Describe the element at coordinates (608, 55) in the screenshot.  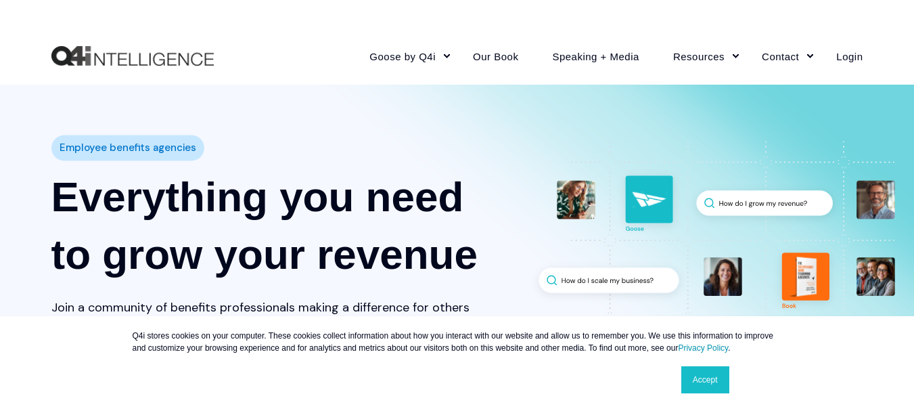
I see `div: Navigation Menu` at that location.